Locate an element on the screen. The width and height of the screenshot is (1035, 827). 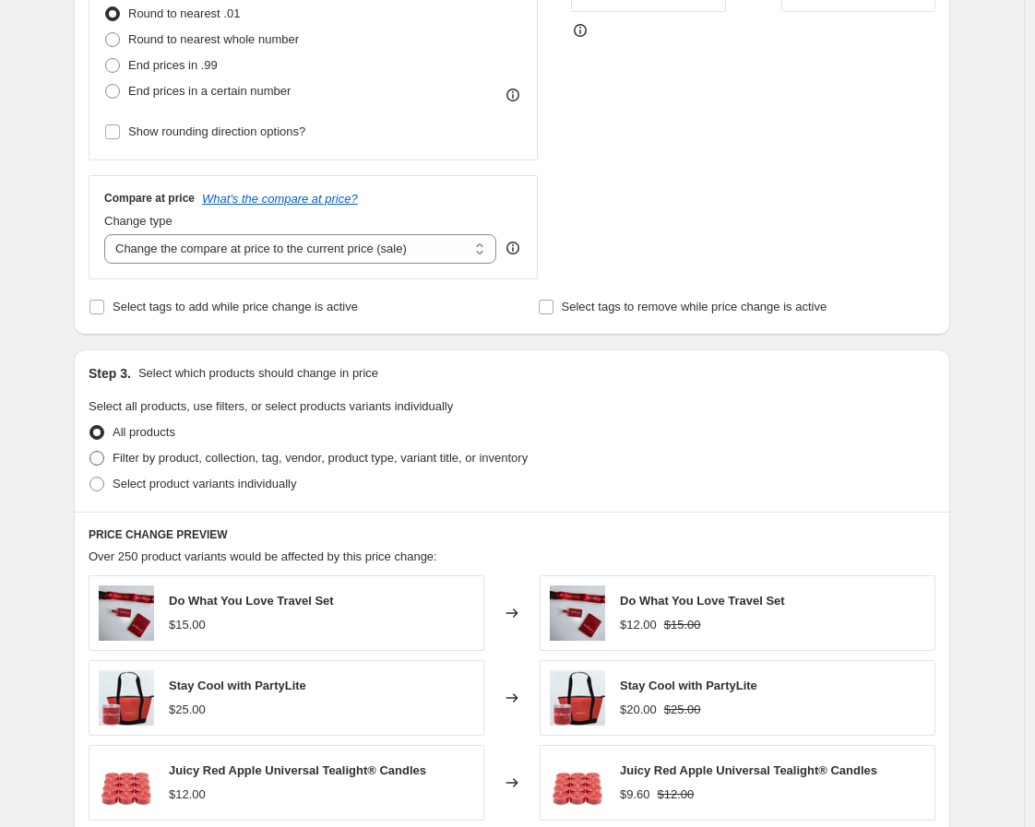
span: Filter by product, collection, tag, vendor, product type, variant title, or inventory is located at coordinates (320, 457).